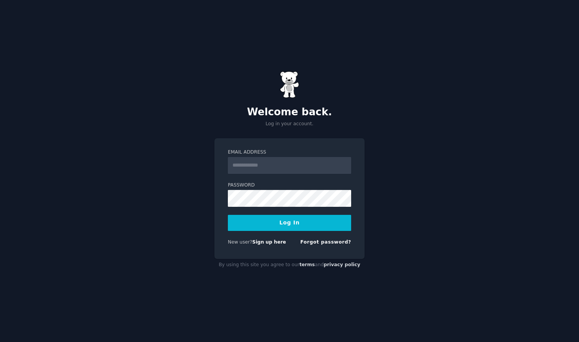 The width and height of the screenshot is (579, 342). What do you see at coordinates (290, 124) in the screenshot?
I see `p: Log in your account.` at bounding box center [290, 124].